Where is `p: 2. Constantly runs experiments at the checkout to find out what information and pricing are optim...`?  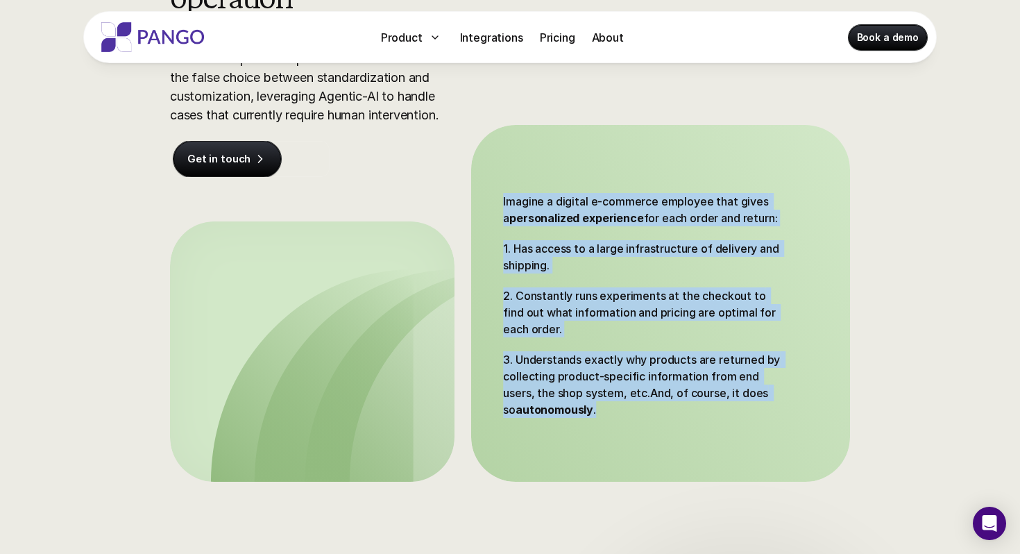 p: 2. Constantly runs experiments at the checkout to find out what information and pricing are optim... is located at coordinates (646, 312).